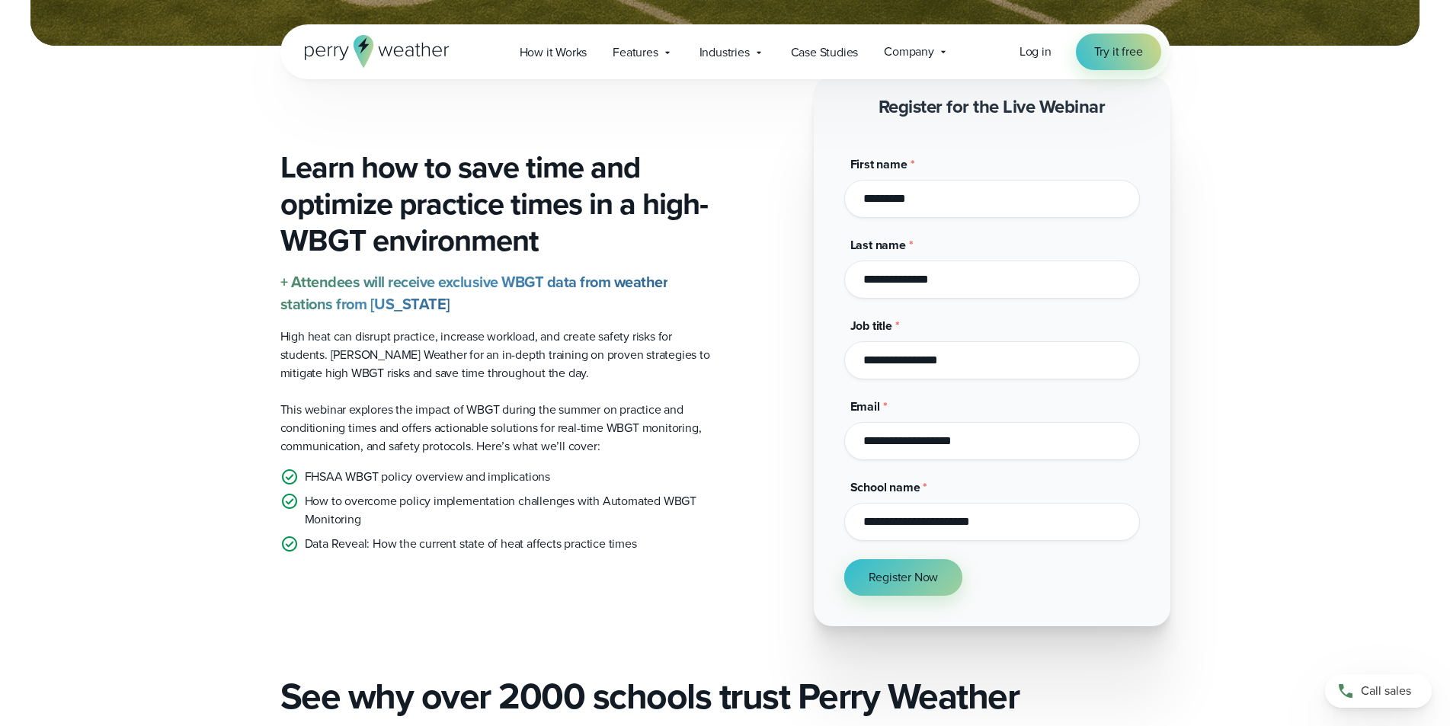 This screenshot has width=1450, height=726. What do you see at coordinates (497, 355) in the screenshot?
I see `p: High heat can disrupt practice, increase workload, and create safety risks for students. [PERSON_...` at bounding box center [497, 355].